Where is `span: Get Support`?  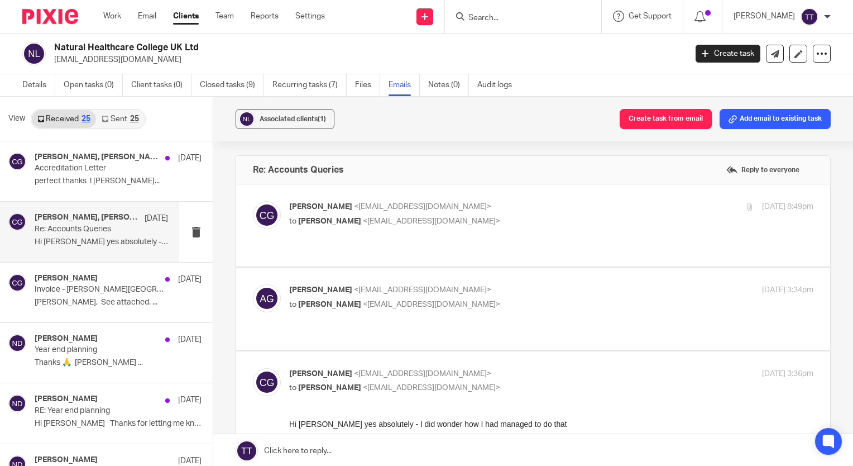 span: Get Support is located at coordinates (650, 16).